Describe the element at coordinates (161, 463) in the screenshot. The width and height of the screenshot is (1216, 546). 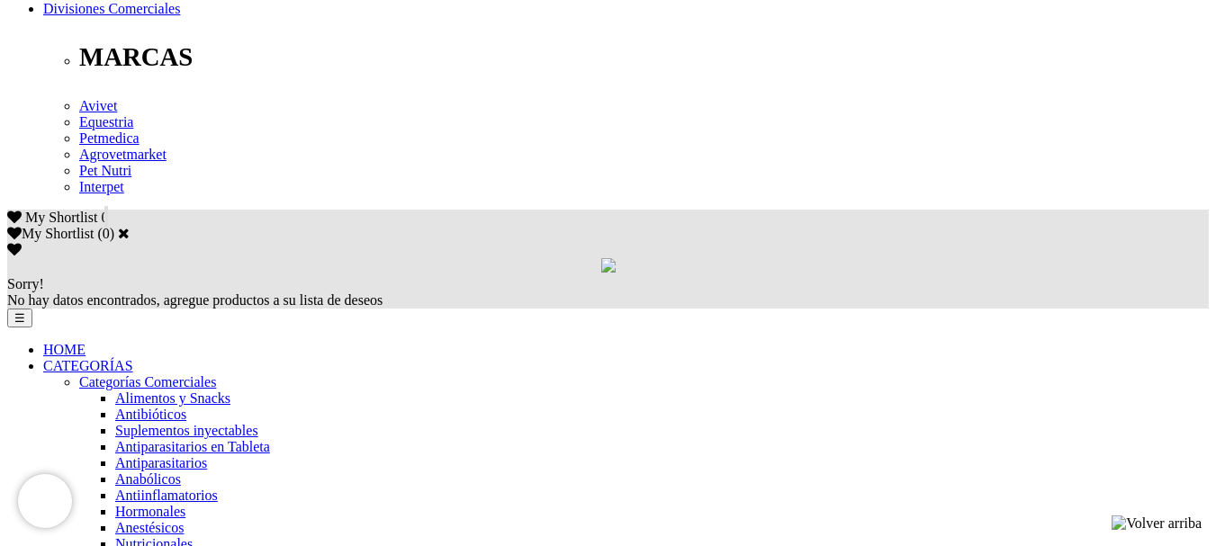
I see `span: Antiparasitarios` at that location.